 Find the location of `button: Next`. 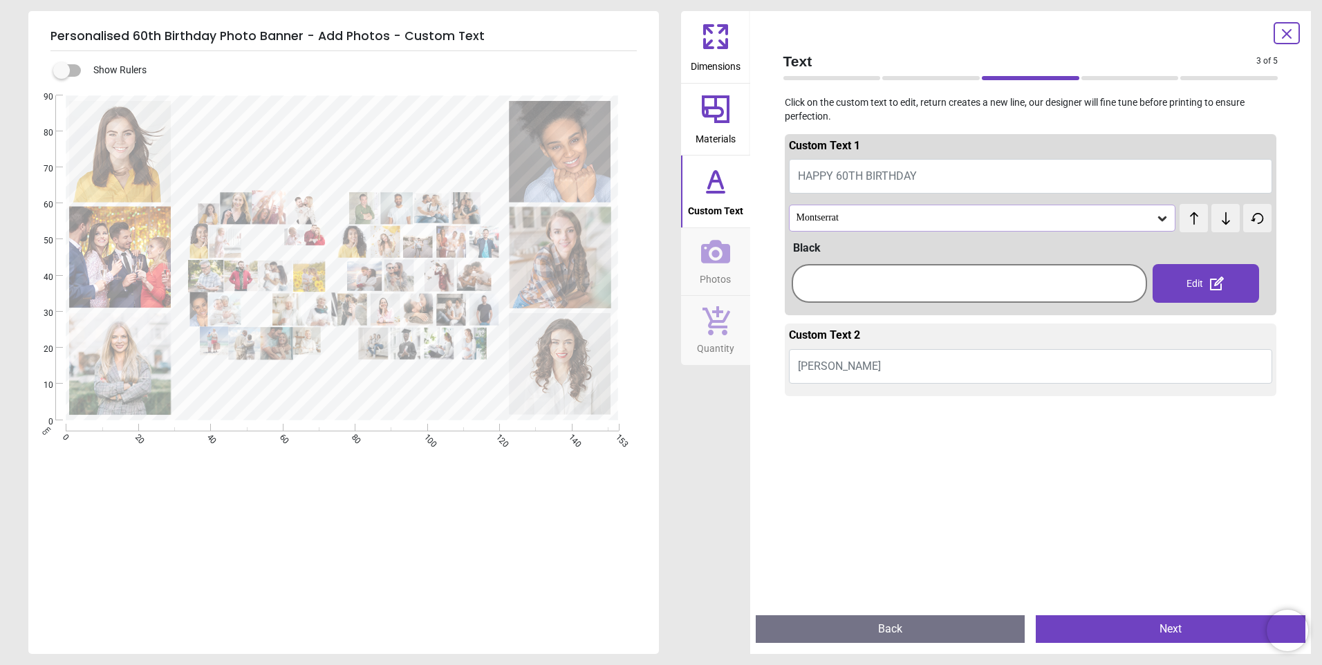

button: Next is located at coordinates (1170, 629).